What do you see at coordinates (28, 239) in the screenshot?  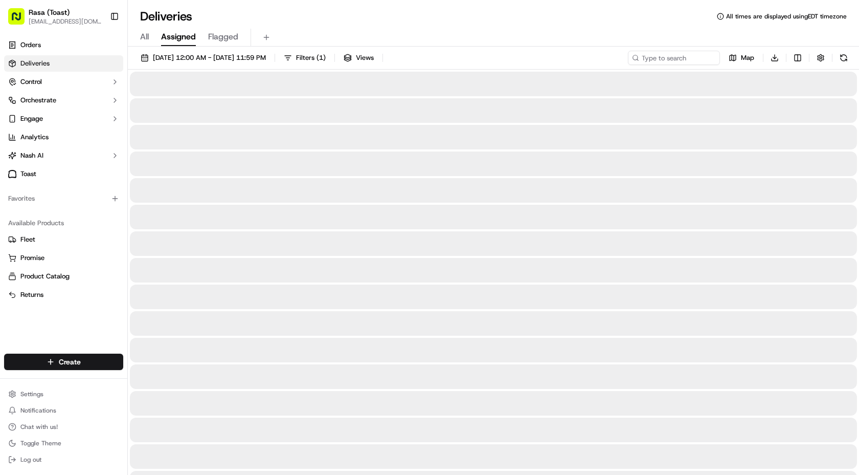 I see `span: Fleet` at bounding box center [28, 239].